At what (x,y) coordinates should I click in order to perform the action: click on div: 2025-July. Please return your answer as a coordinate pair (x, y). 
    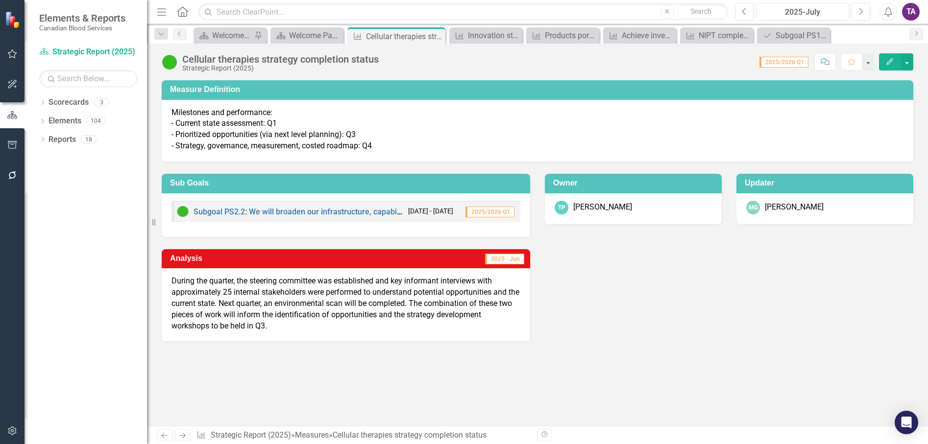
    Looking at the image, I should click on (803, 12).